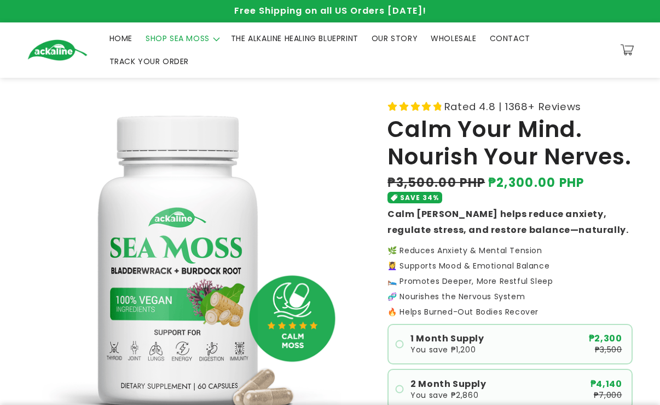 The height and width of the screenshot is (405, 660). What do you see at coordinates (295, 38) in the screenshot?
I see `span: THE ALKALINE HEALING BLUEPRINT` at bounding box center [295, 38].